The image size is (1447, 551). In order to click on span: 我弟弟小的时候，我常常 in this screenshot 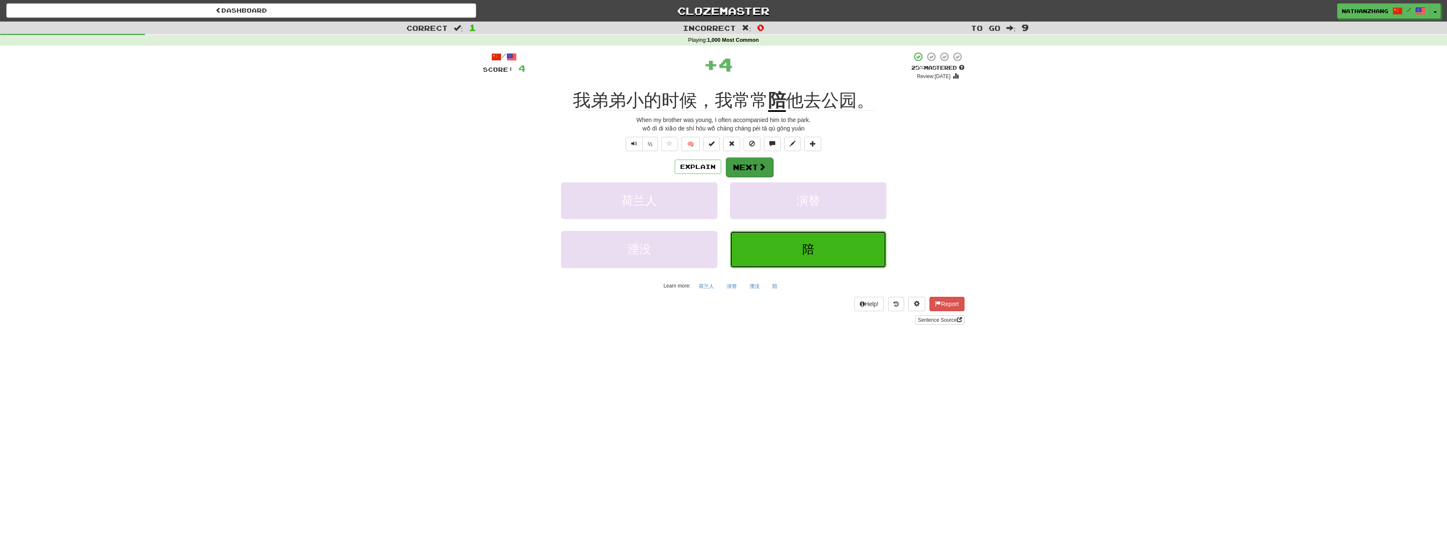, I will do `click(670, 101)`.